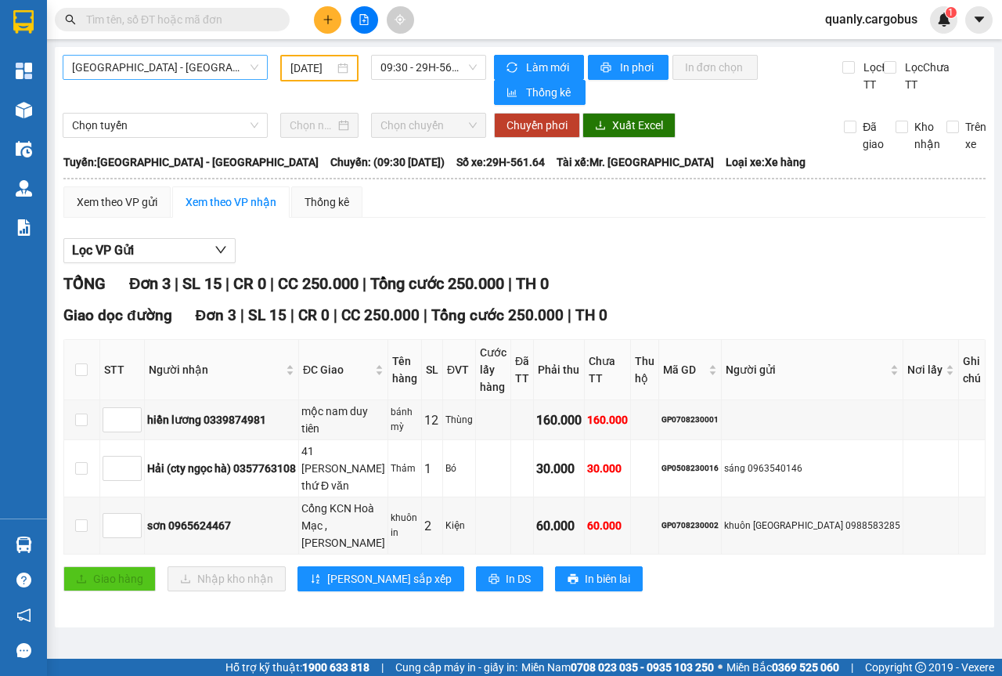 The height and width of the screenshot is (676, 1002). What do you see at coordinates (618, 667) in the screenshot?
I see `span: Miền Nam` at bounding box center [618, 667].